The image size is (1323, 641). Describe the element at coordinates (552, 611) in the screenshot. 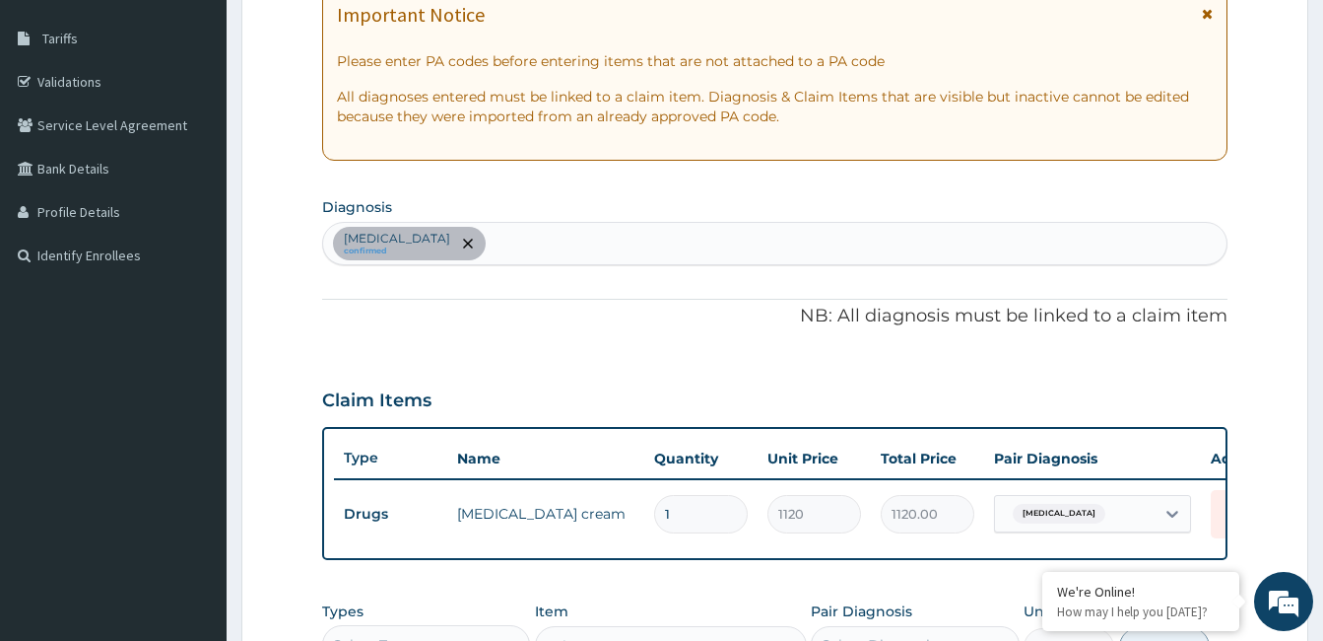

I see `label: Item` at that location.